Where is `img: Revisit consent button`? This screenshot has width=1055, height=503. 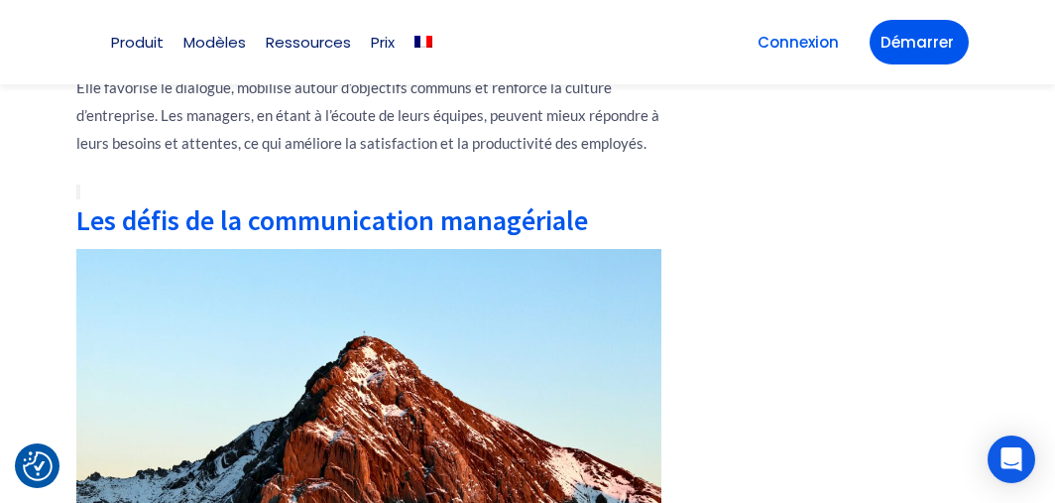 img: Revisit consent button is located at coordinates (38, 466).